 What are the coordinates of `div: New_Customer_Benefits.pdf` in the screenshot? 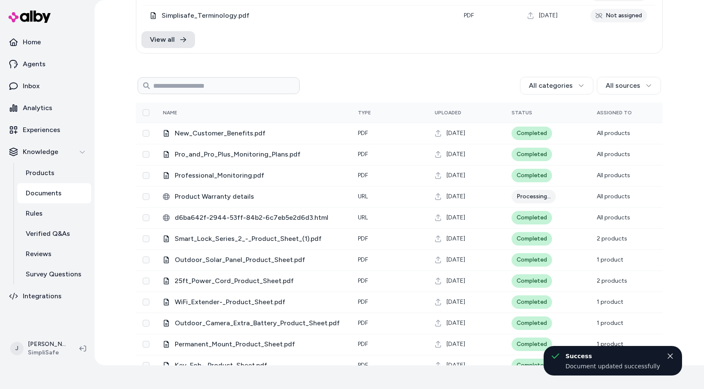 It's located at (254, 133).